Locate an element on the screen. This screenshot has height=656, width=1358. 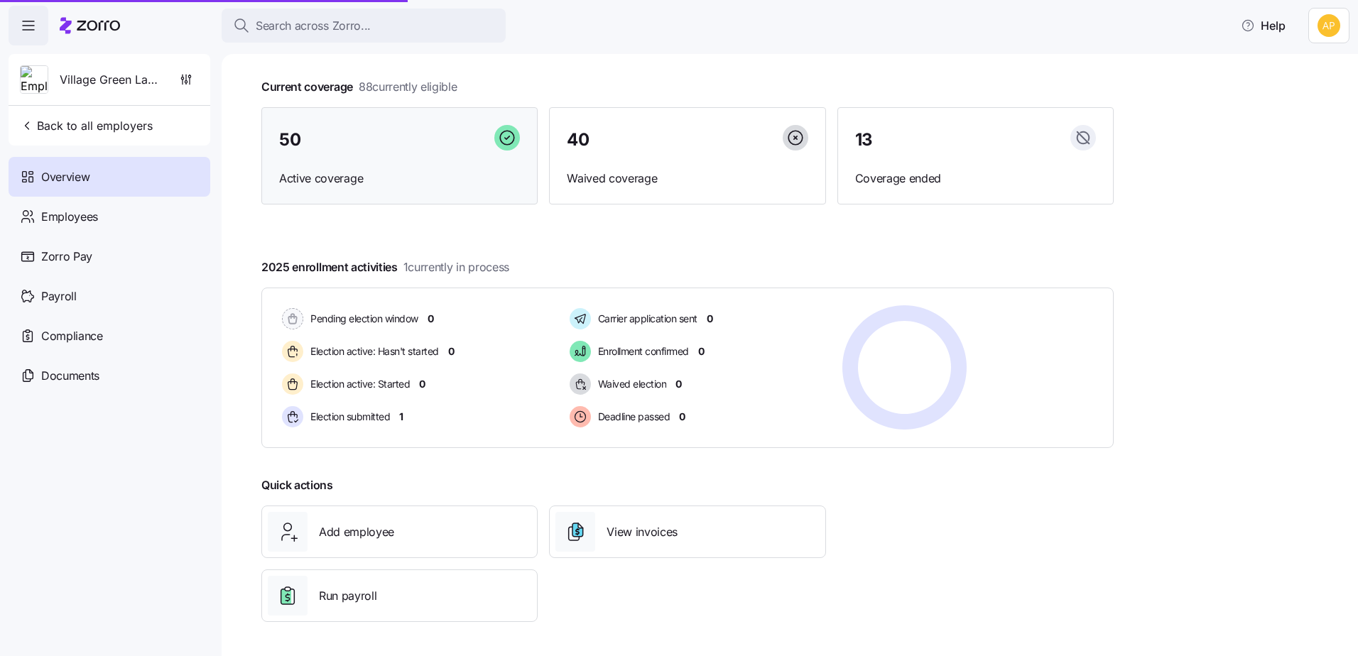
span: Pending election window is located at coordinates (362, 319).